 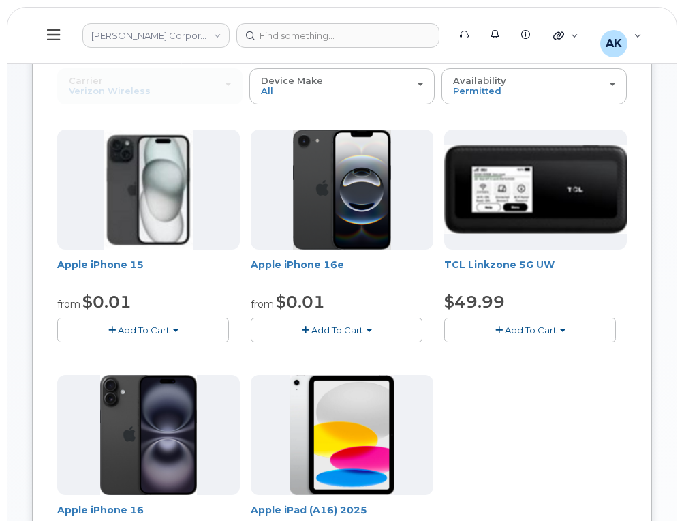 I want to click on a: Apple iPad (A16) 2025, so click(x=309, y=510).